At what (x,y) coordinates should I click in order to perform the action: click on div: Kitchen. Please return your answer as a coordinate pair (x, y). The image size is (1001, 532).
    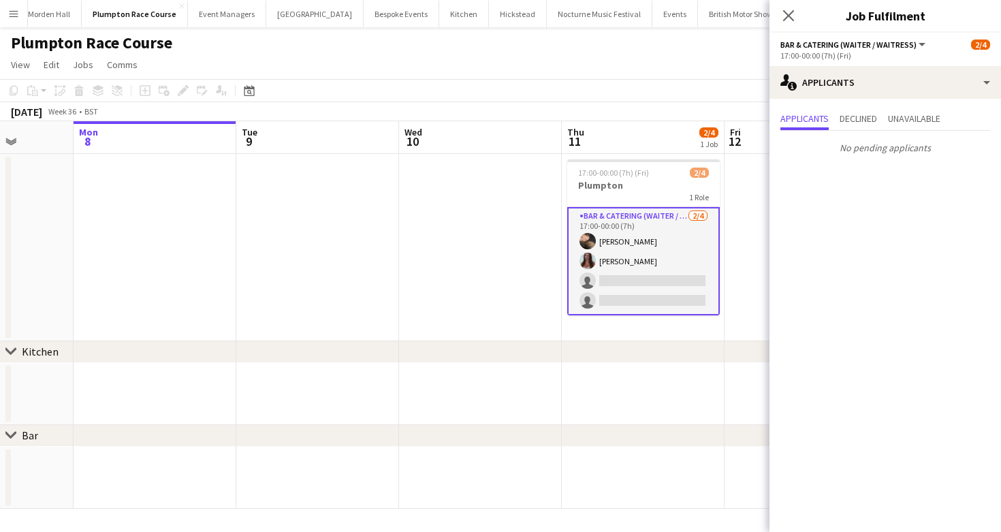
    Looking at the image, I should click on (40, 352).